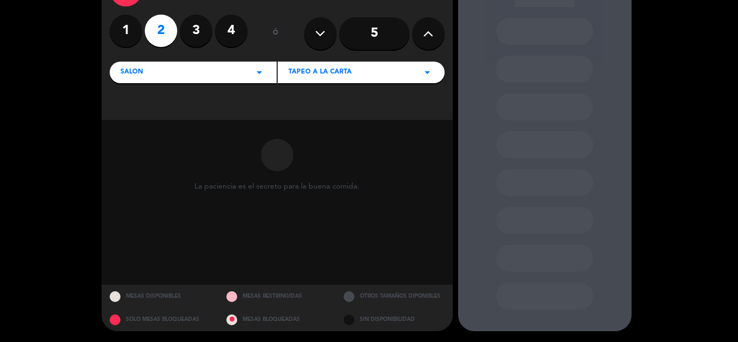 This screenshot has width=738, height=342. What do you see at coordinates (126, 31) in the screenshot?
I see `label: 1` at bounding box center [126, 31].